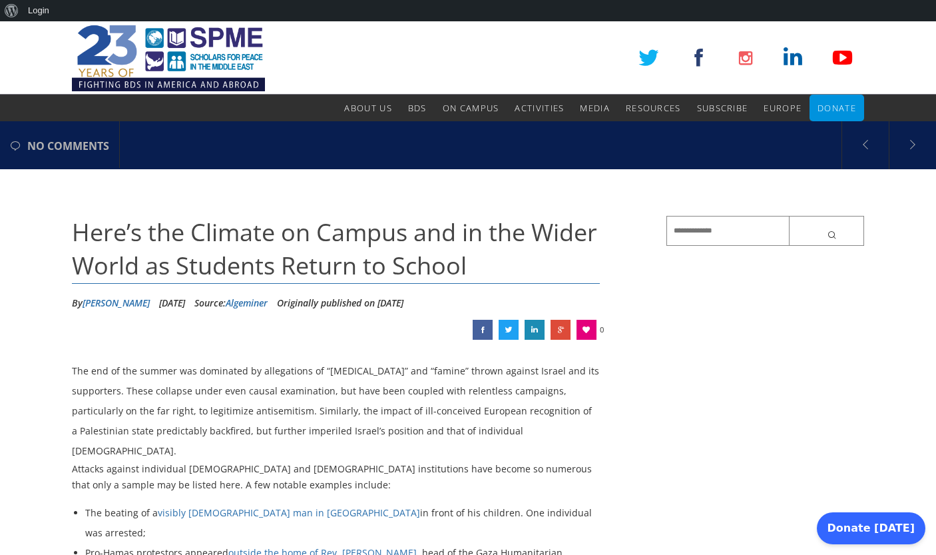 This screenshot has width=936, height=555. Describe the element at coordinates (539, 108) in the screenshot. I see `a: Activities` at that location.